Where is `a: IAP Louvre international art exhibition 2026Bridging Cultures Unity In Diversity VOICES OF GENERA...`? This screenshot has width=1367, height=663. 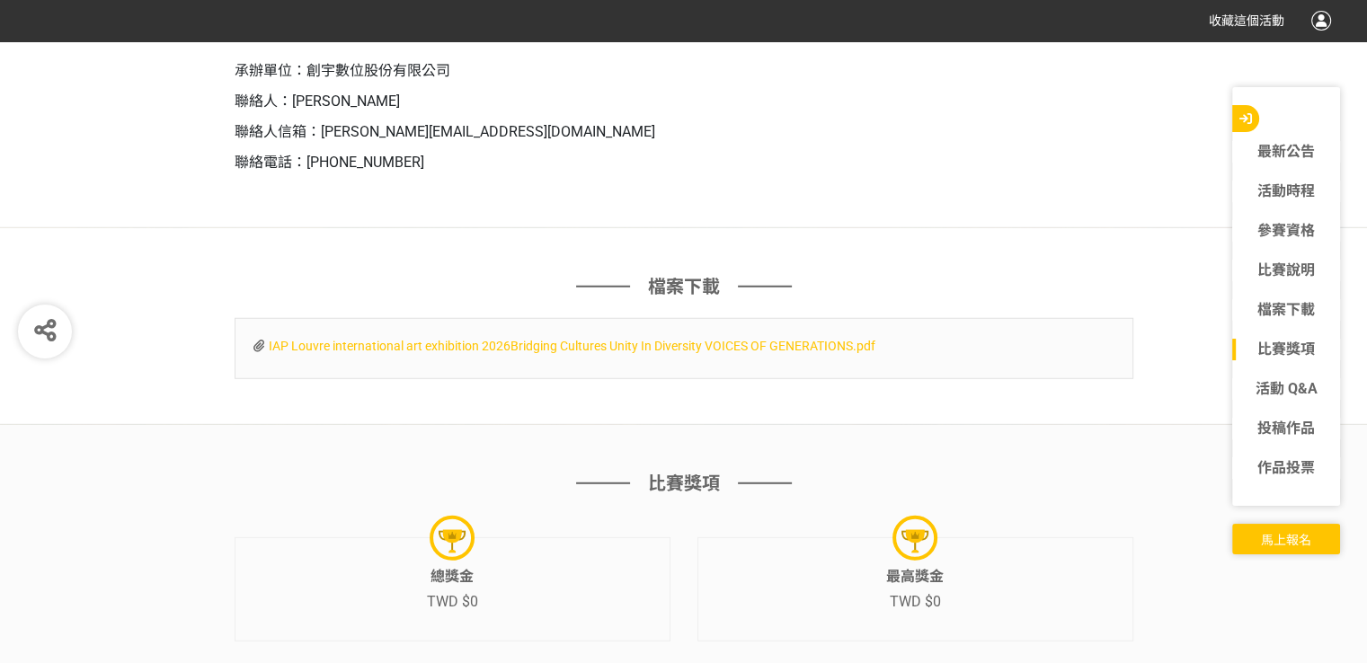 a: IAP Louvre international art exhibition 2026Bridging Cultures Unity In Diversity VOICES OF GENERA... is located at coordinates (571, 346).